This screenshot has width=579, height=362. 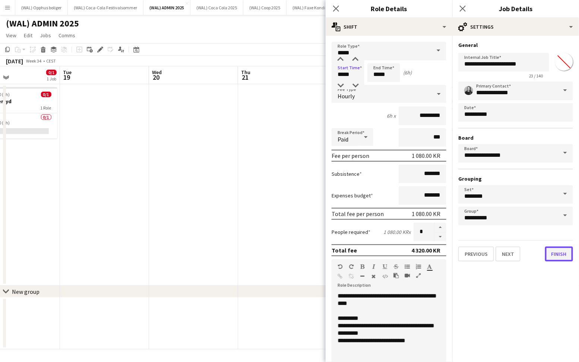 What do you see at coordinates (516, 9) in the screenshot?
I see `h3: Job Details` at bounding box center [516, 9].